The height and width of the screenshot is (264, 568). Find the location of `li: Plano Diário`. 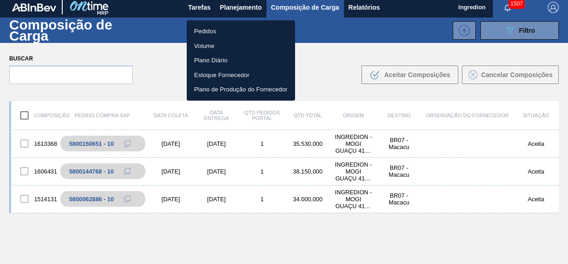

li: Plano Diário is located at coordinates (241, 60).